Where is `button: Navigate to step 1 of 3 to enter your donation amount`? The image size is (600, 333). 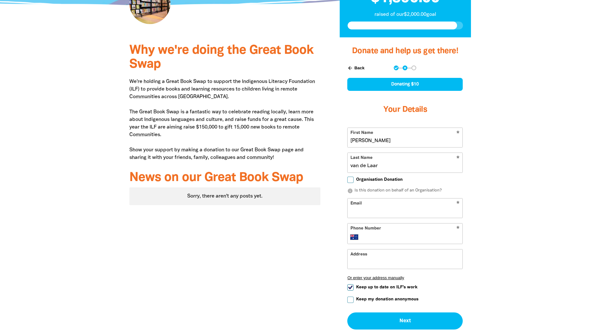
button: Navigate to step 1 of 3 to enter your donation amount is located at coordinates (396, 68).